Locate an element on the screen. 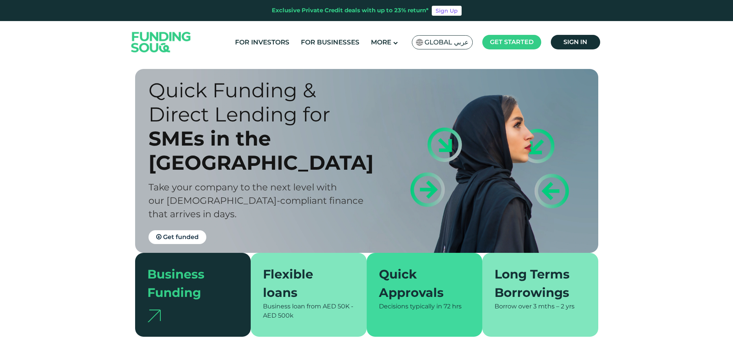  div: Quick Funding & Direct Lending for is located at coordinates (264, 102).